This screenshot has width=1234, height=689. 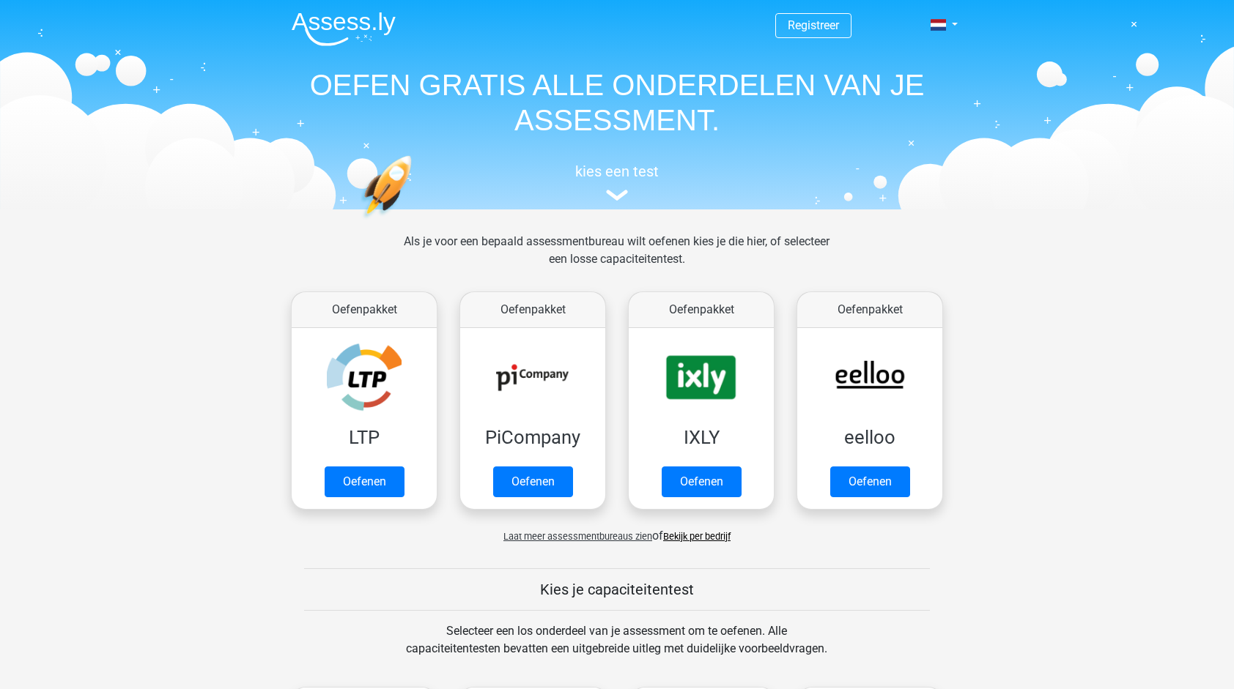 I want to click on img: Assessly, so click(x=344, y=29).